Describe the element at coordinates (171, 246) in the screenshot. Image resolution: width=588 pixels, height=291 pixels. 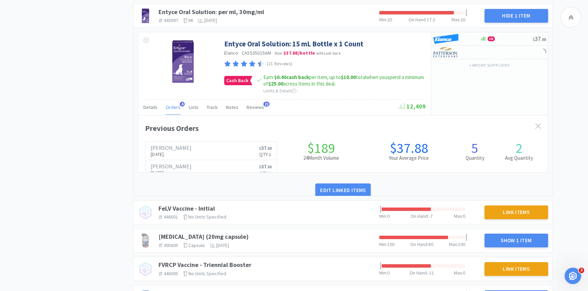
I see `span: 495605` at that location.